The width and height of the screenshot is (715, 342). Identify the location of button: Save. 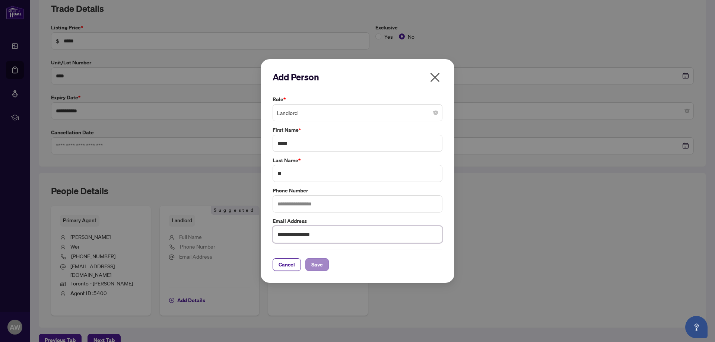
(317, 265).